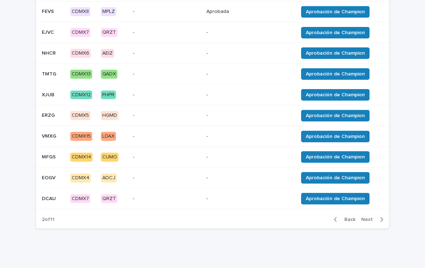 Image resolution: width=425 pixels, height=268 pixels. Describe the element at coordinates (81, 74) in the screenshot. I see `div: CDMX13` at that location.